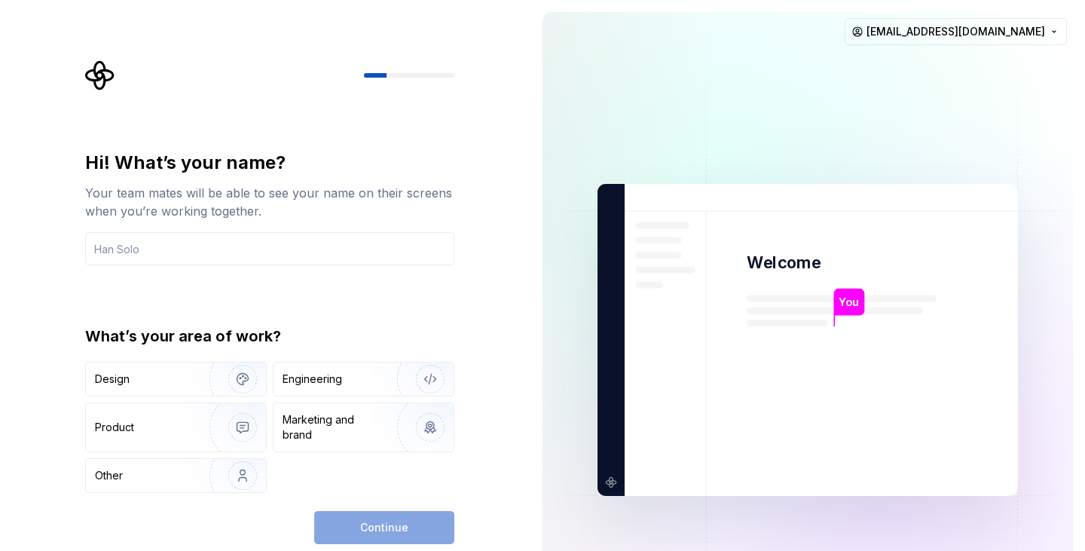 This screenshot has width=1085, height=551. Describe the element at coordinates (109, 475) in the screenshot. I see `div: Other` at that location.